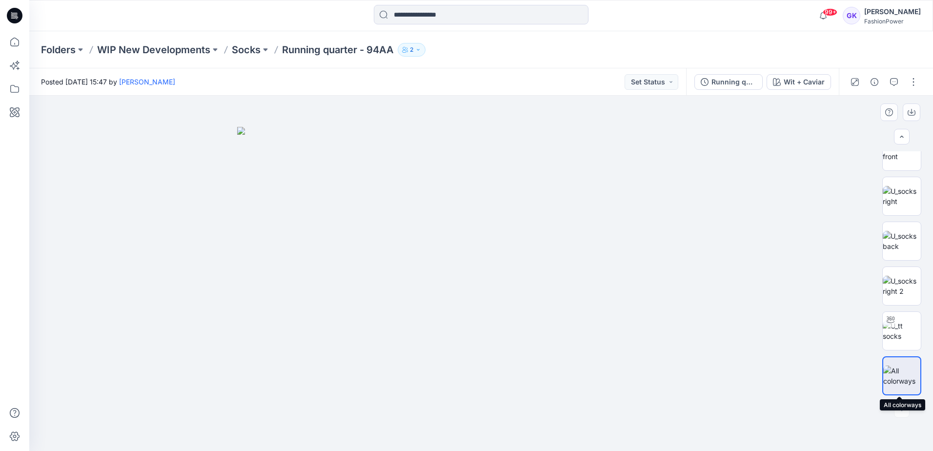 The width and height of the screenshot is (933, 451). What do you see at coordinates (901, 331) in the screenshot?
I see `img: U_tt socks` at bounding box center [901, 331].